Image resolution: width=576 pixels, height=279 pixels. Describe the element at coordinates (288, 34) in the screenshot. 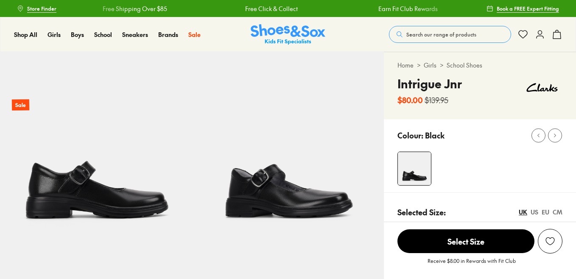

I see `a: Shoes & Sox` at that location.